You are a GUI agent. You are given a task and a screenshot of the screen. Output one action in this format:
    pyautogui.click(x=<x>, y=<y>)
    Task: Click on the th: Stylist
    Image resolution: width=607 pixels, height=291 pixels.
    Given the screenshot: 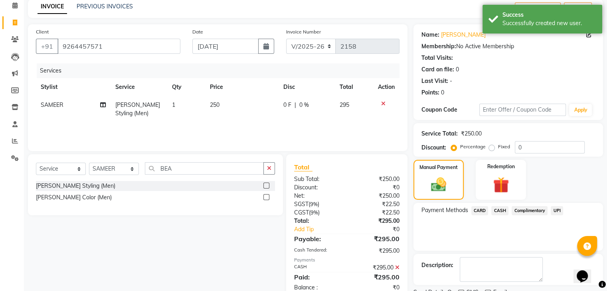 What is the action you would take?
    pyautogui.click(x=73, y=87)
    